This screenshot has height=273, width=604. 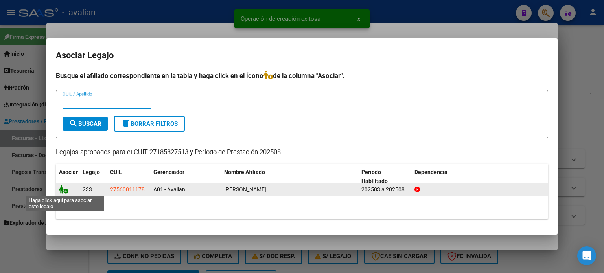 What do you see at coordinates (302, 55) in the screenshot?
I see `h2: Asociar Legajo` at bounding box center [302, 55].